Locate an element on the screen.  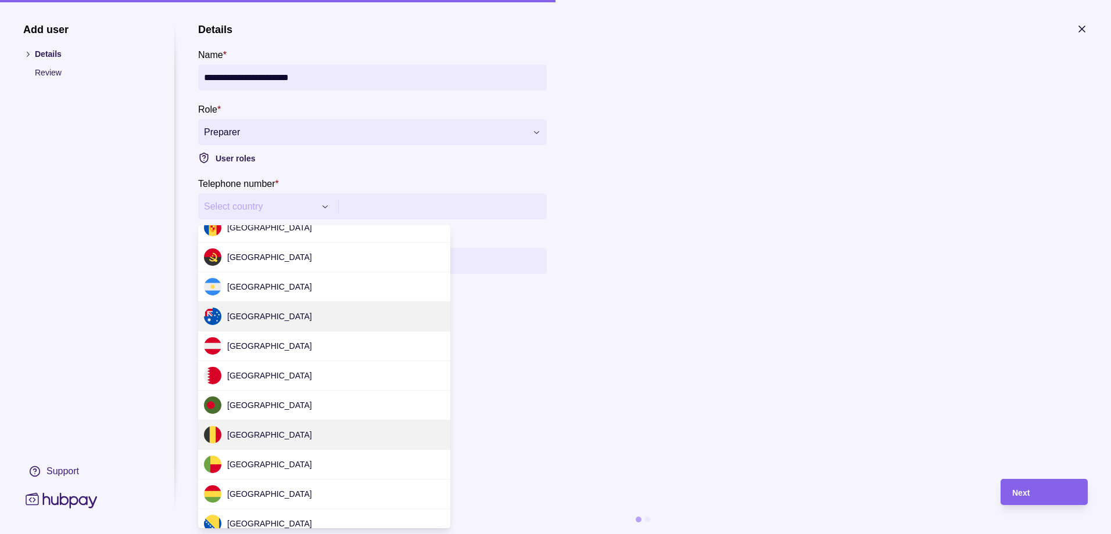
img: au is located at coordinates (213, 317).